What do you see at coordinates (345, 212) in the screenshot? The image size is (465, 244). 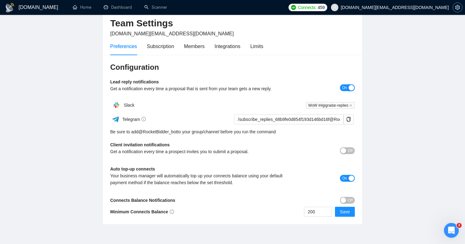 I see `button: Save` at bounding box center [345, 212].